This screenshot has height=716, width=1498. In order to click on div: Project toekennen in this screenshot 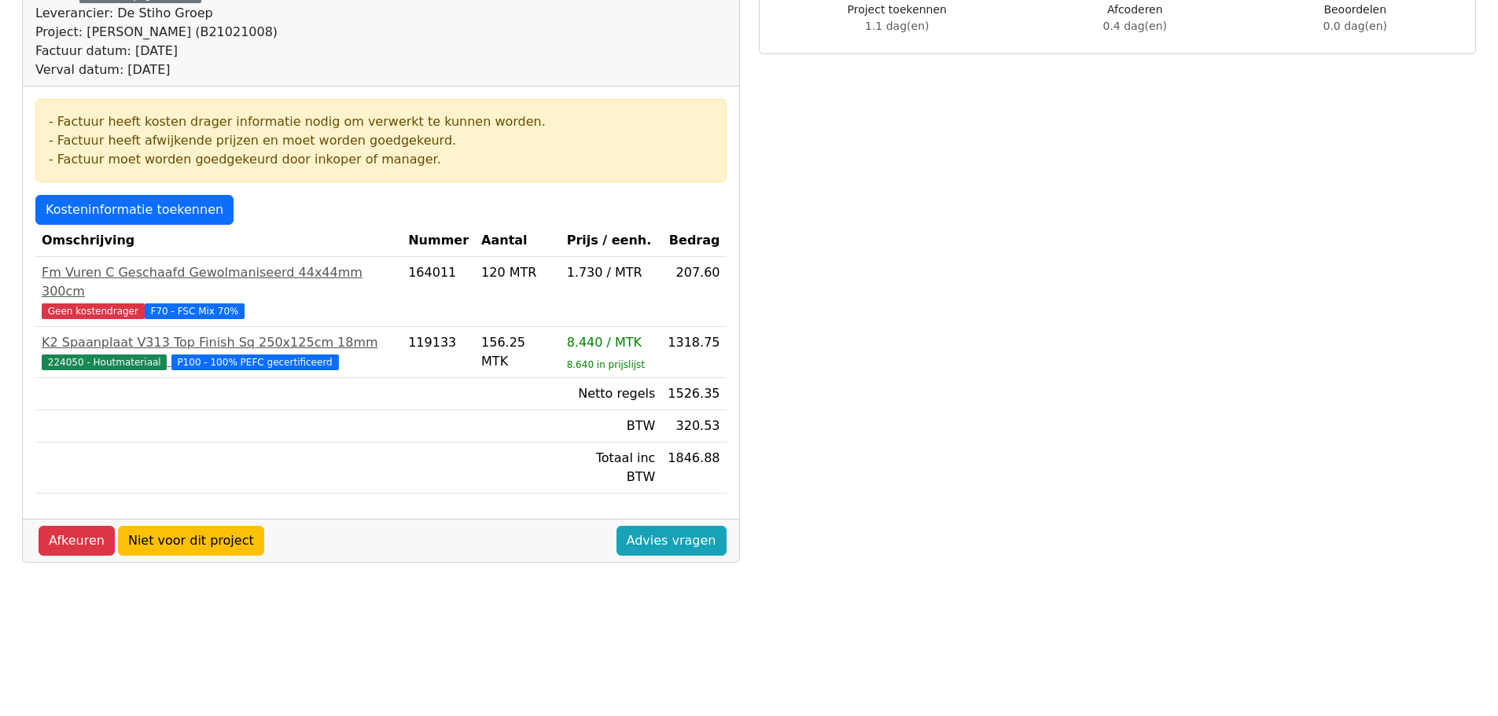, I will do `click(897, 18)`.